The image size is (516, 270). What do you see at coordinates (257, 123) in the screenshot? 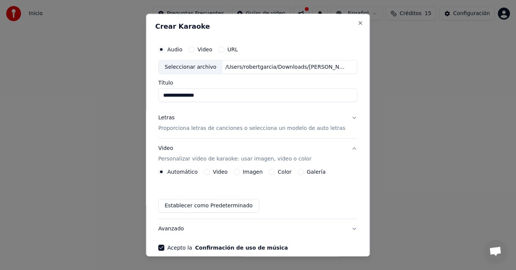
I see `button: LetrasProporciona letras de canciones o selecciona un modelo de auto letras` at bounding box center [257, 123].